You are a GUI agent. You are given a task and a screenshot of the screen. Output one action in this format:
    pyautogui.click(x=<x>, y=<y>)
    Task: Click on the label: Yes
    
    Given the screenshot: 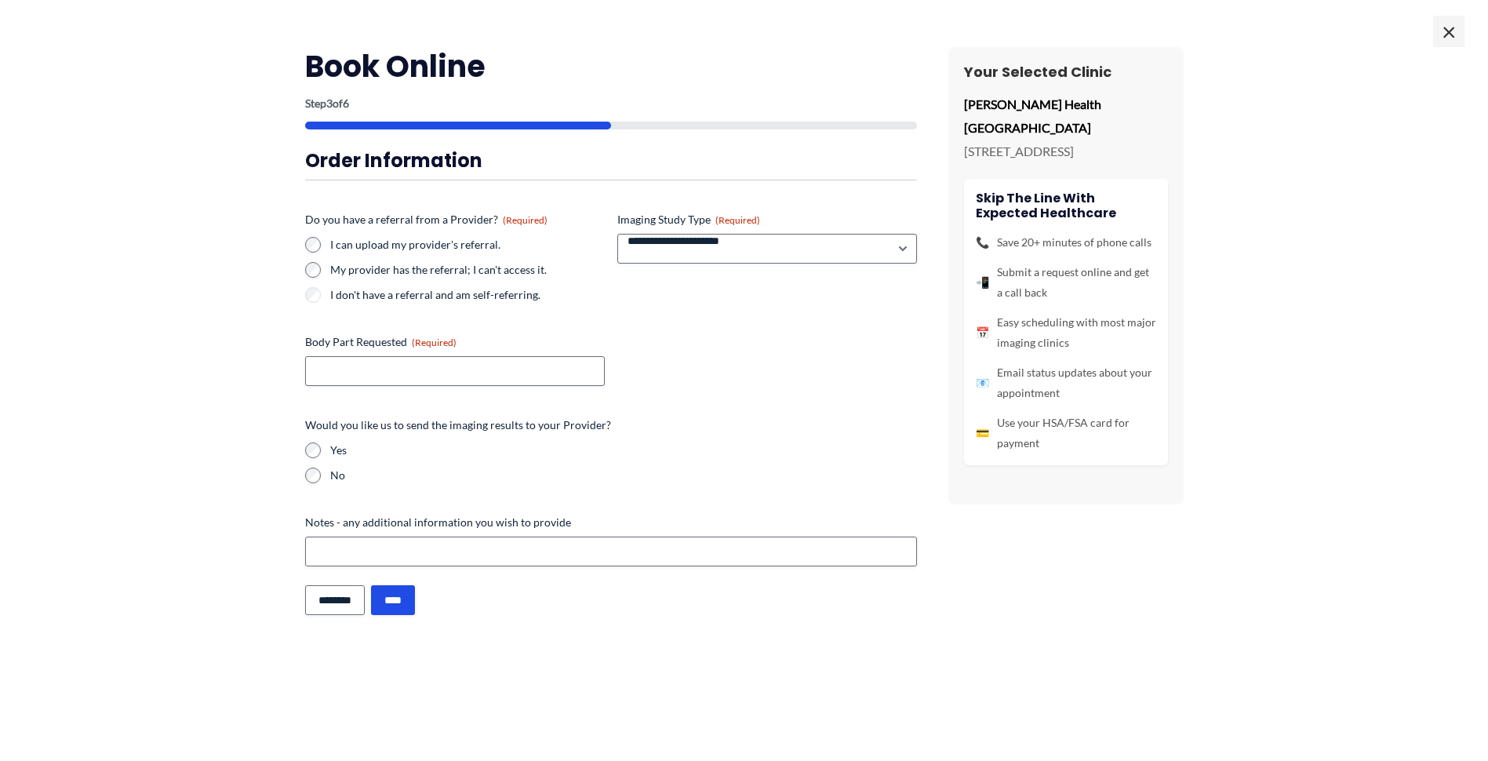 What is the action you would take?
    pyautogui.click(x=624, y=450)
    